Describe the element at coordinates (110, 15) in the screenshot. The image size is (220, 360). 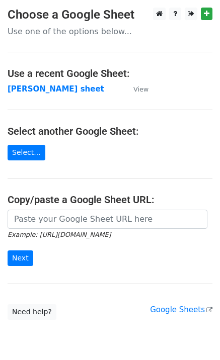
I see `h3: Choose a Google Sheet` at that location.